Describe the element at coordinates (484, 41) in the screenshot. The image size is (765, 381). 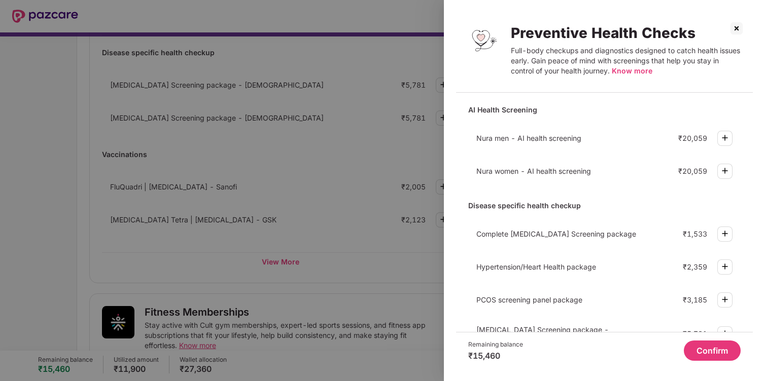
I see `img: Preventive Health Checks` at that location.